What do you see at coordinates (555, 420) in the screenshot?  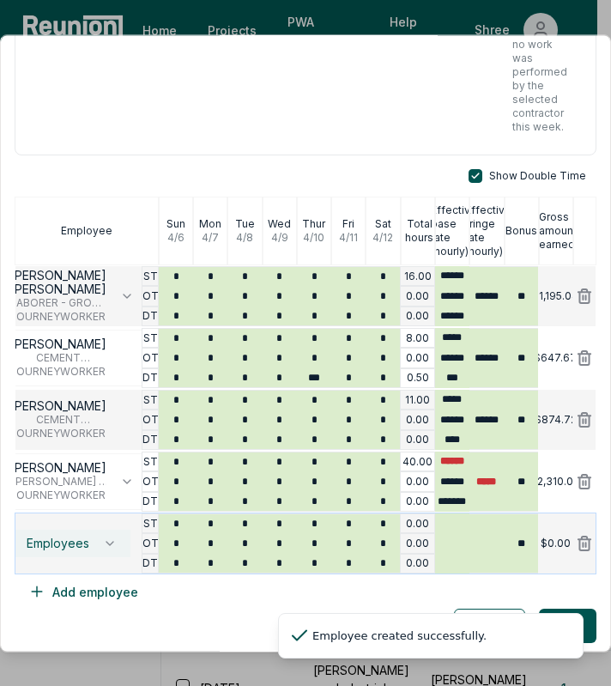 I see `p: $874.72` at bounding box center [555, 420].